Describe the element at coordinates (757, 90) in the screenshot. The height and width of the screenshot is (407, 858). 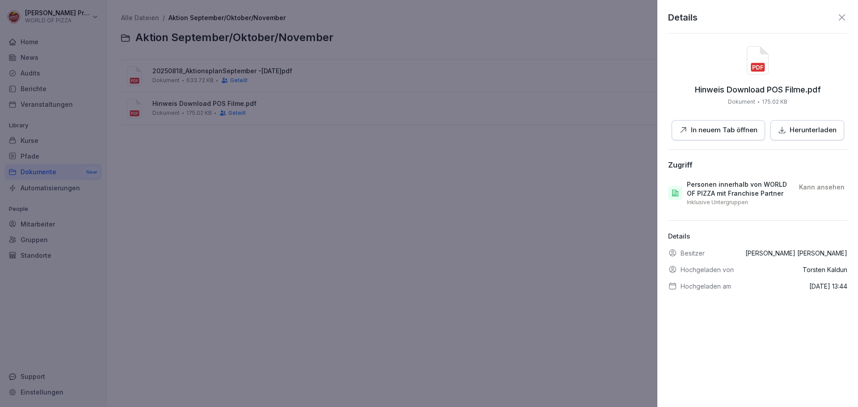
I see `p: Hinweis Download POS Filme.pdf` at that location.